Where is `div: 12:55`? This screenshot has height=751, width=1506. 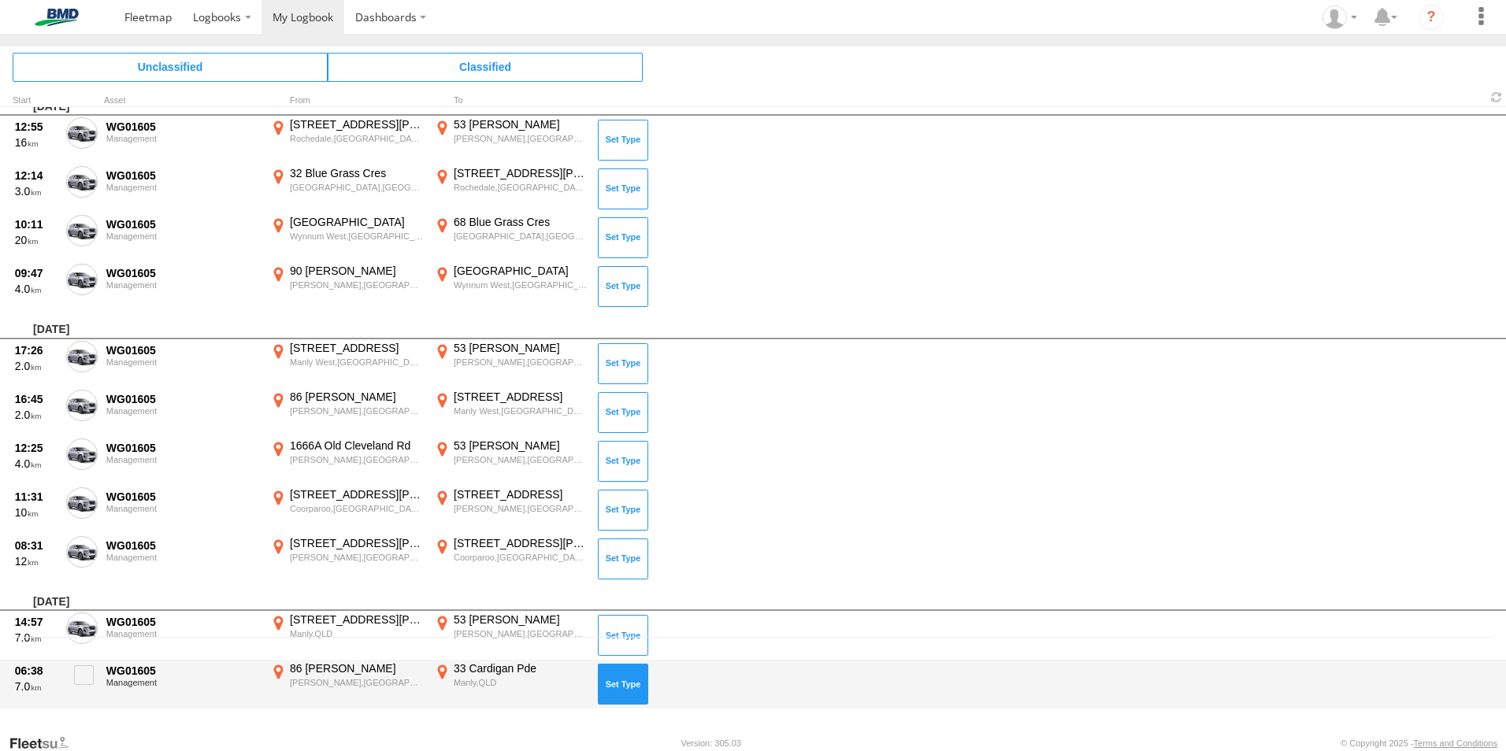 div: 12:55 is located at coordinates (36, 127).